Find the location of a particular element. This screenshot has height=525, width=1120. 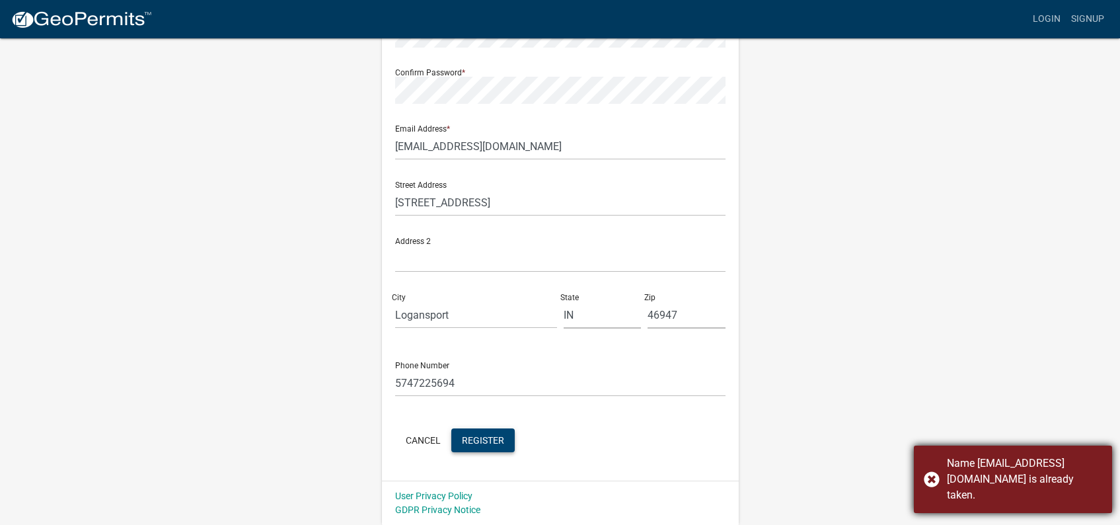

a: Login is located at coordinates (1047, 19).